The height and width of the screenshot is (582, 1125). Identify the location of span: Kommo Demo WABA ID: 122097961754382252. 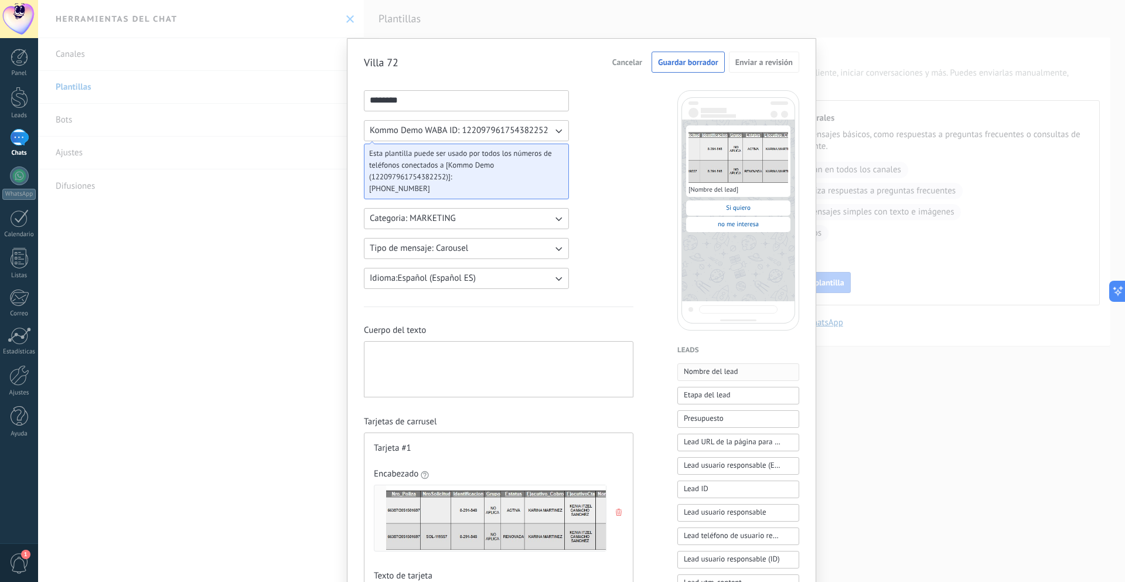
(459, 131).